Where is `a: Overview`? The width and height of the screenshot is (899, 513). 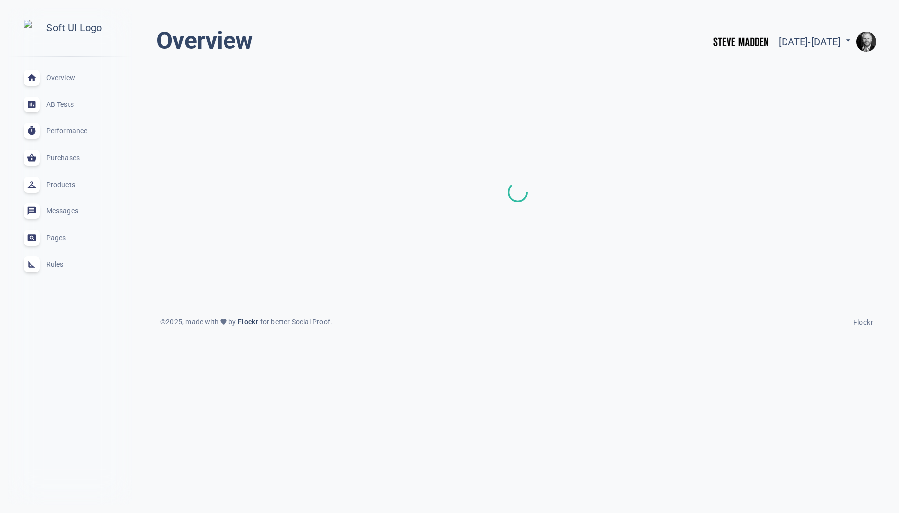
a: Overview is located at coordinates (70, 78).